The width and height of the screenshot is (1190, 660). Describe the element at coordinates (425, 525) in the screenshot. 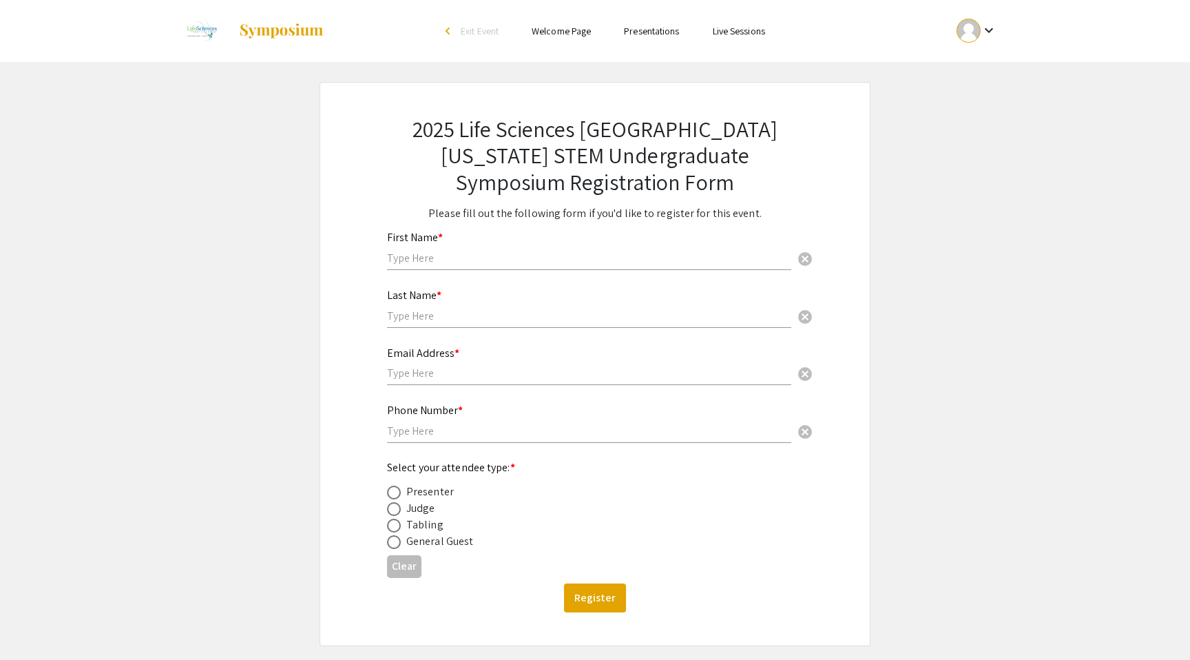

I see `div: Tabling` at that location.